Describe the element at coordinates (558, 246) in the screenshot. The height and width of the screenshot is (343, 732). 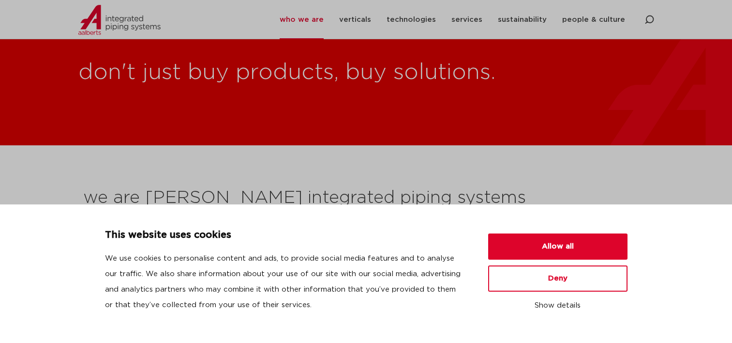
I see `button: Allow all` at that location.